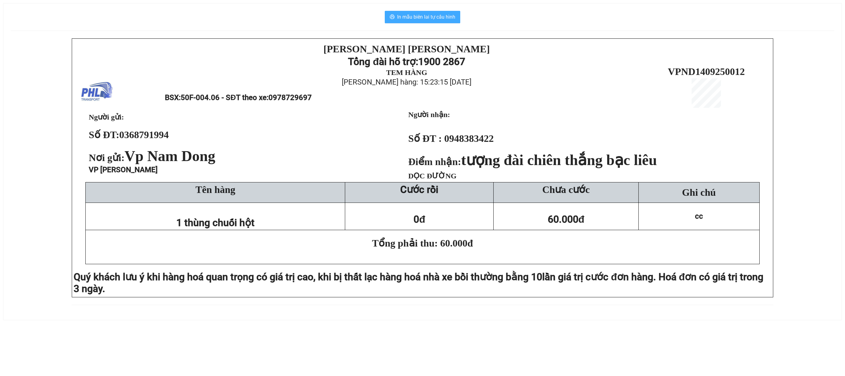  I want to click on strong: Tổng đài hỗ trợ:, so click(383, 62).